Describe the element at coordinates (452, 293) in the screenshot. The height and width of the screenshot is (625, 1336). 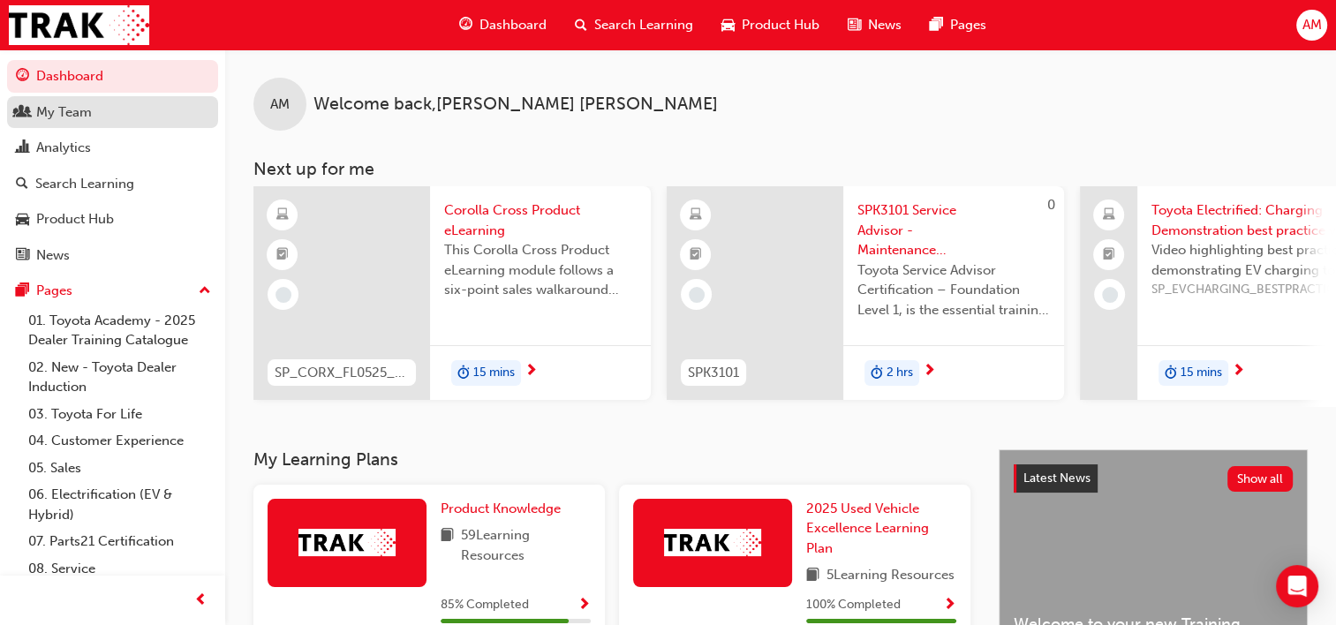
I see `a: SP_CORX_FL0525_ELCorolla Cross Product eLearningThis Corolla Cross Product eLearning module follo...` at that location.